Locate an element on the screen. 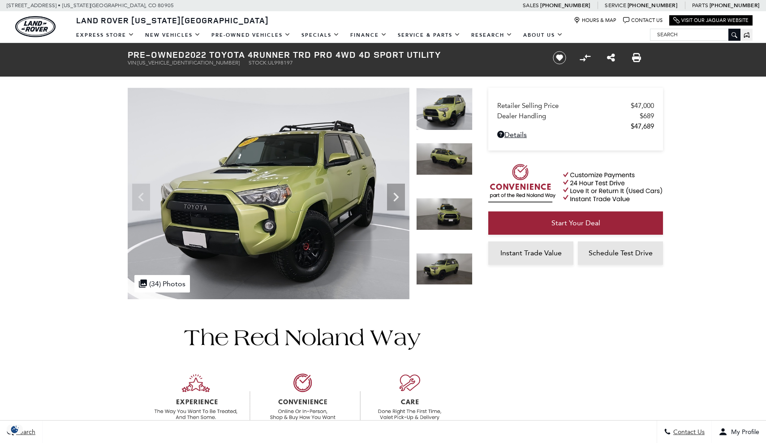 The width and height of the screenshot is (766, 443). img: Land Rover is located at coordinates (35, 26).